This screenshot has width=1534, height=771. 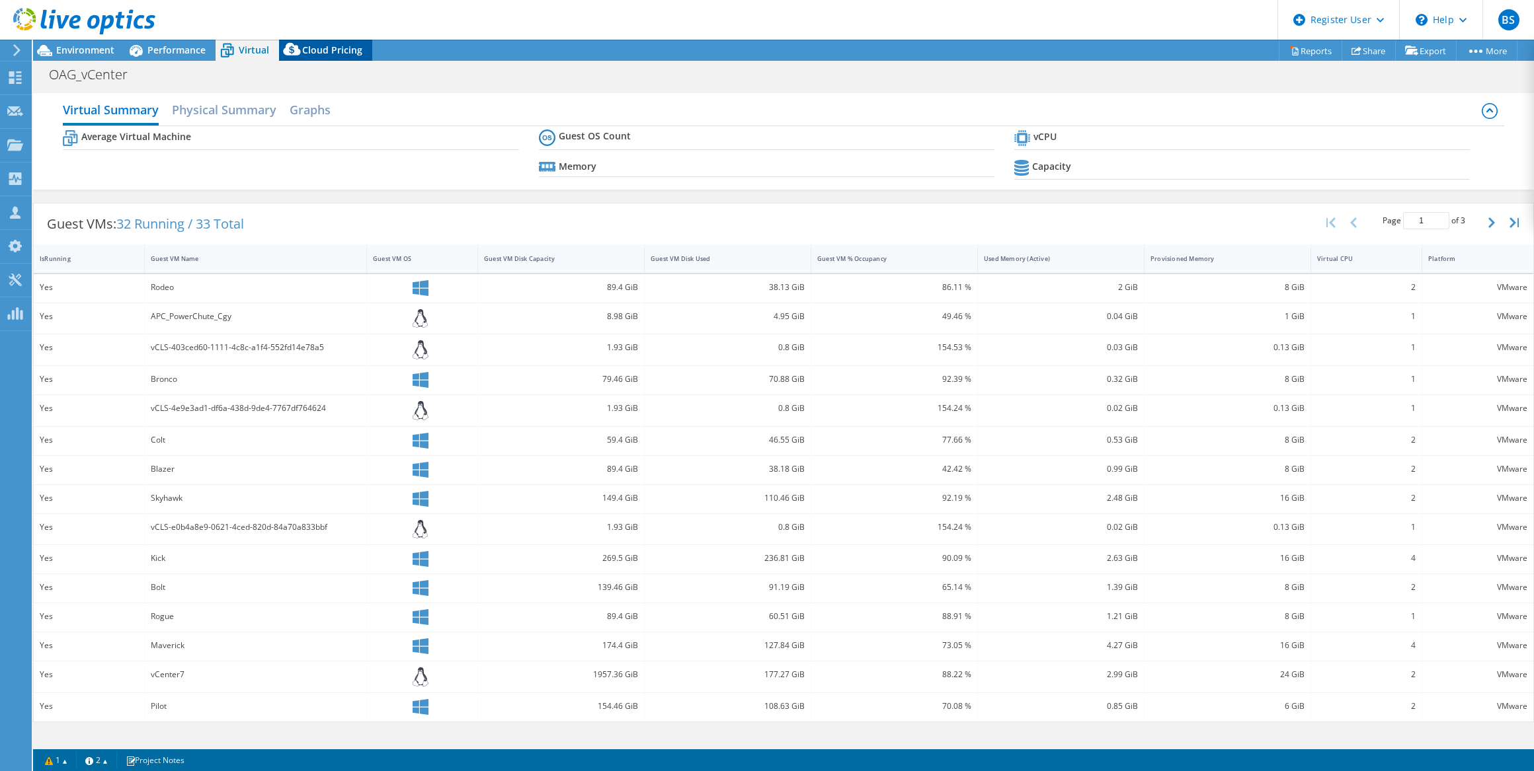 What do you see at coordinates (894, 498) in the screenshot?
I see `div: 92.19 %` at bounding box center [894, 498].